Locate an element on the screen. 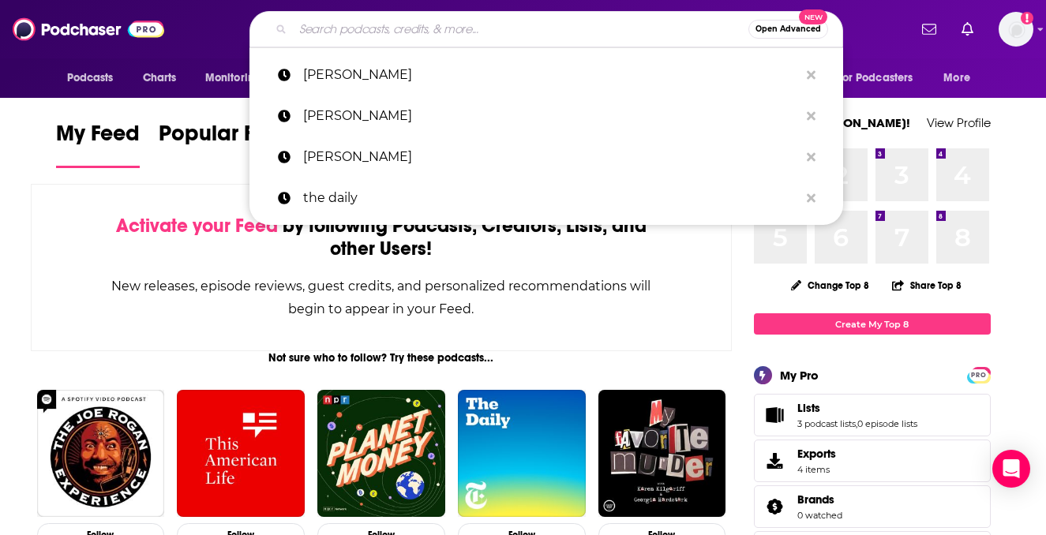 Image resolution: width=1046 pixels, height=535 pixels. a: 0 episode lists is located at coordinates (888, 424).